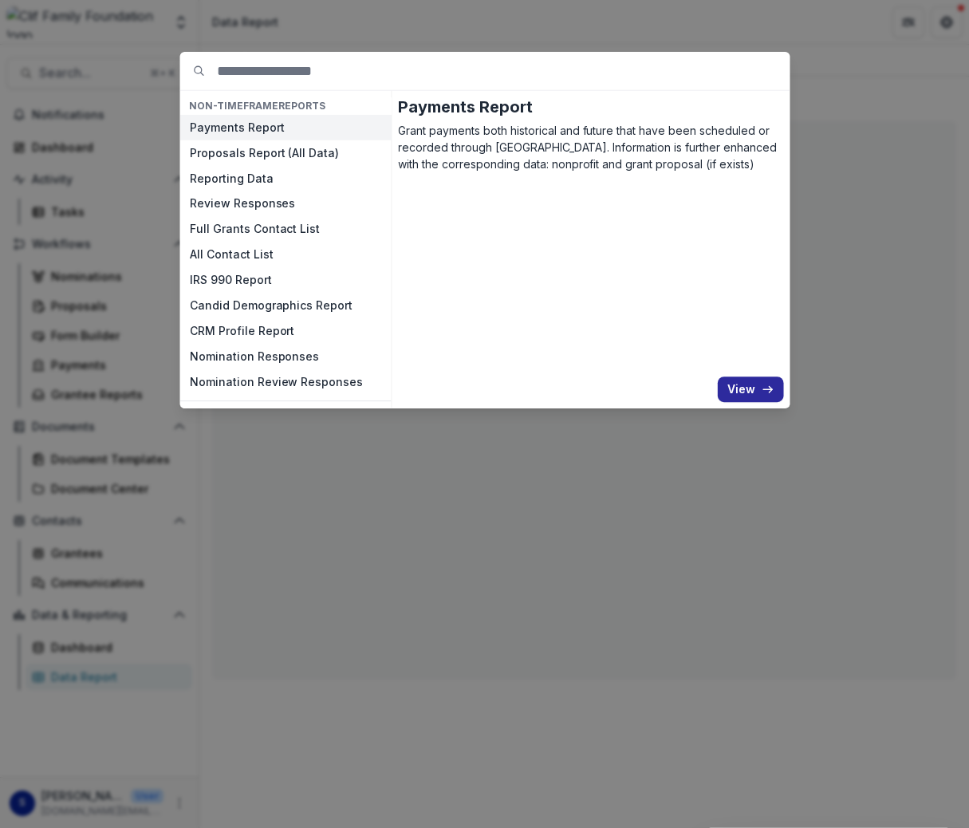  I want to click on button: CRM Profile Report, so click(285, 331).